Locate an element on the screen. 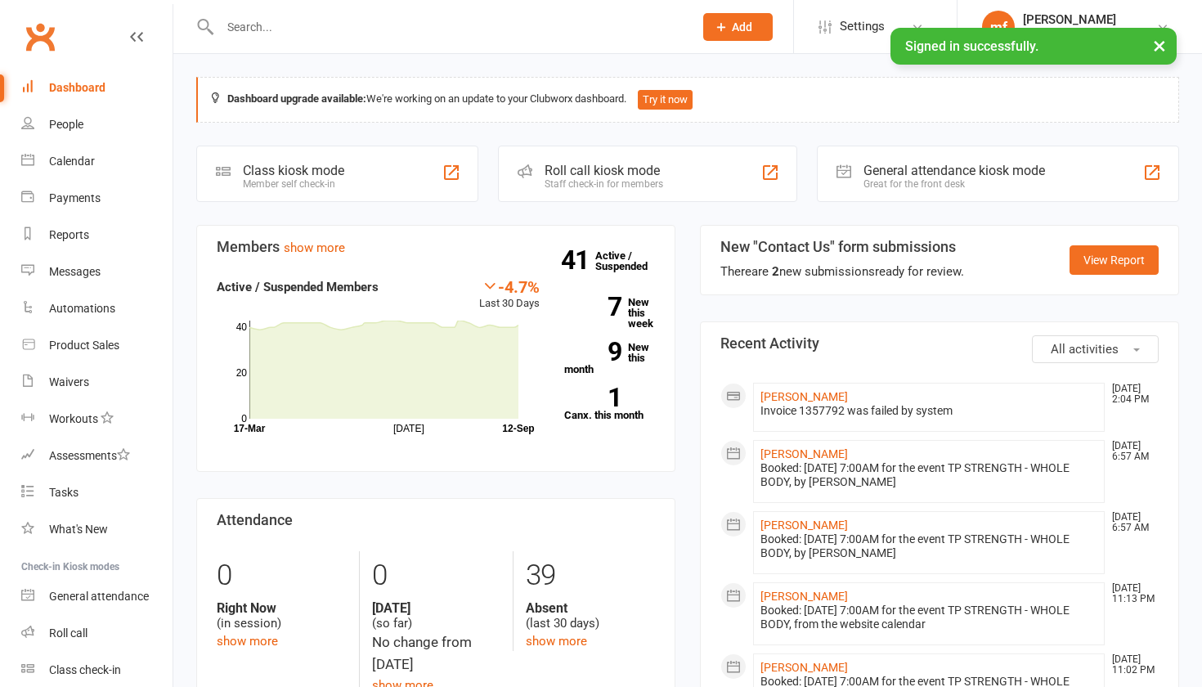  a: Assessments is located at coordinates (96, 455).